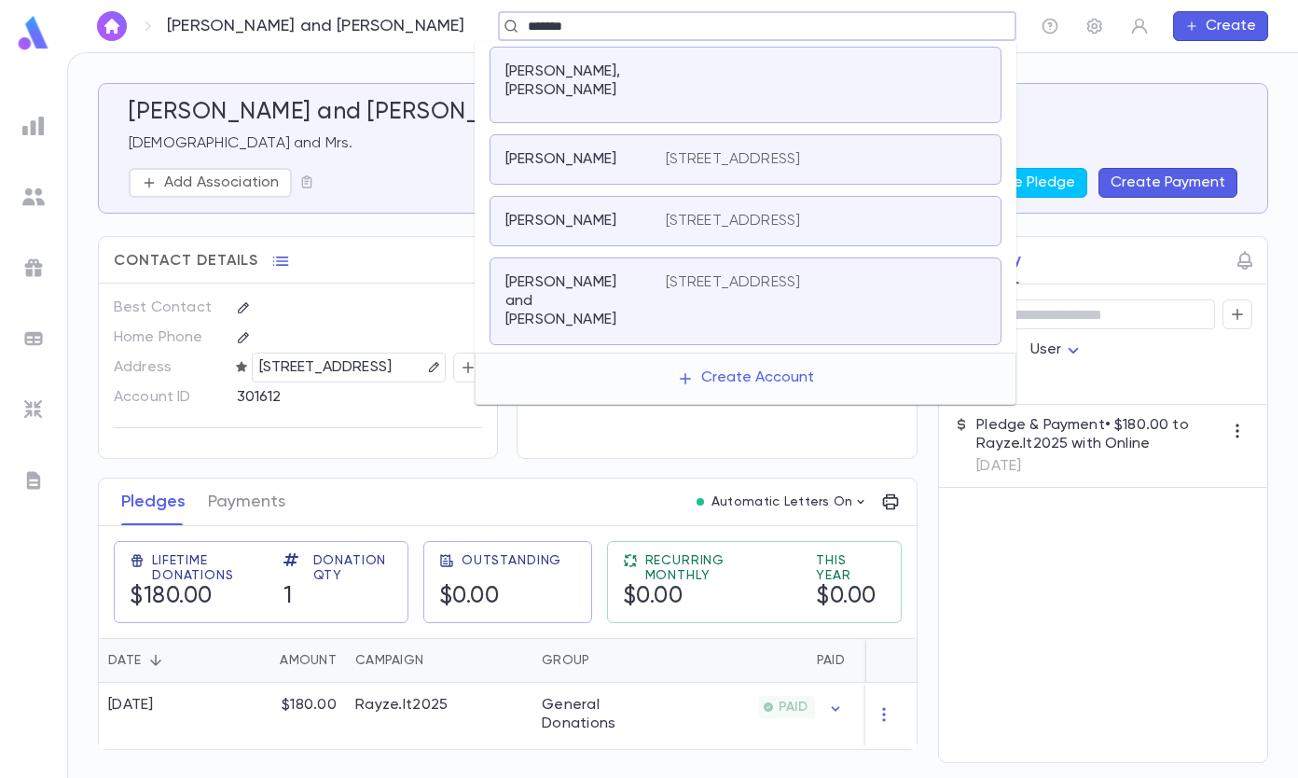  I want to click on span: Recurring Monthly, so click(720, 568).